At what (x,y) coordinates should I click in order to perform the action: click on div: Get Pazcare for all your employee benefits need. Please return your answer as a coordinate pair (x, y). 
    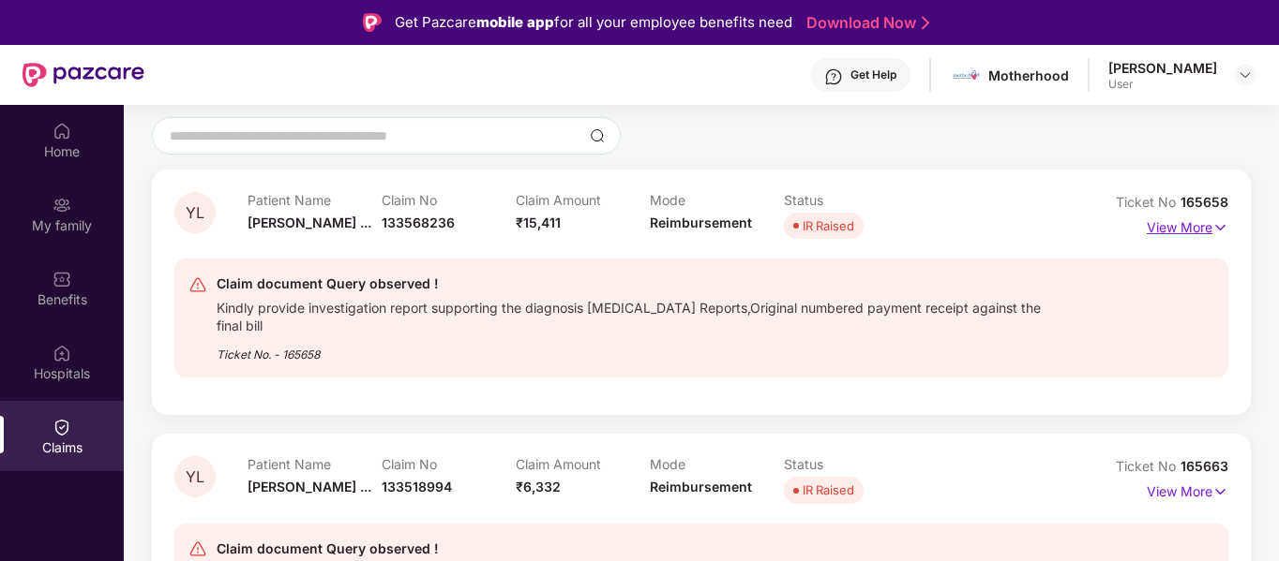
    Looking at the image, I should click on (593, 22).